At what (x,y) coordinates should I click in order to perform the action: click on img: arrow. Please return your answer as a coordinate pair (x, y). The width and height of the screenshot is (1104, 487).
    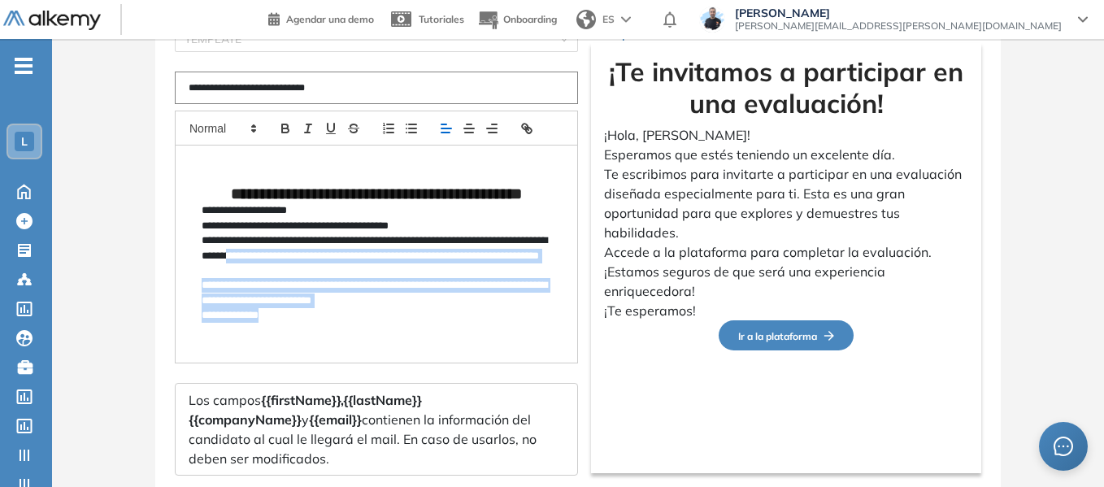
    Looking at the image, I should click on (626, 20).